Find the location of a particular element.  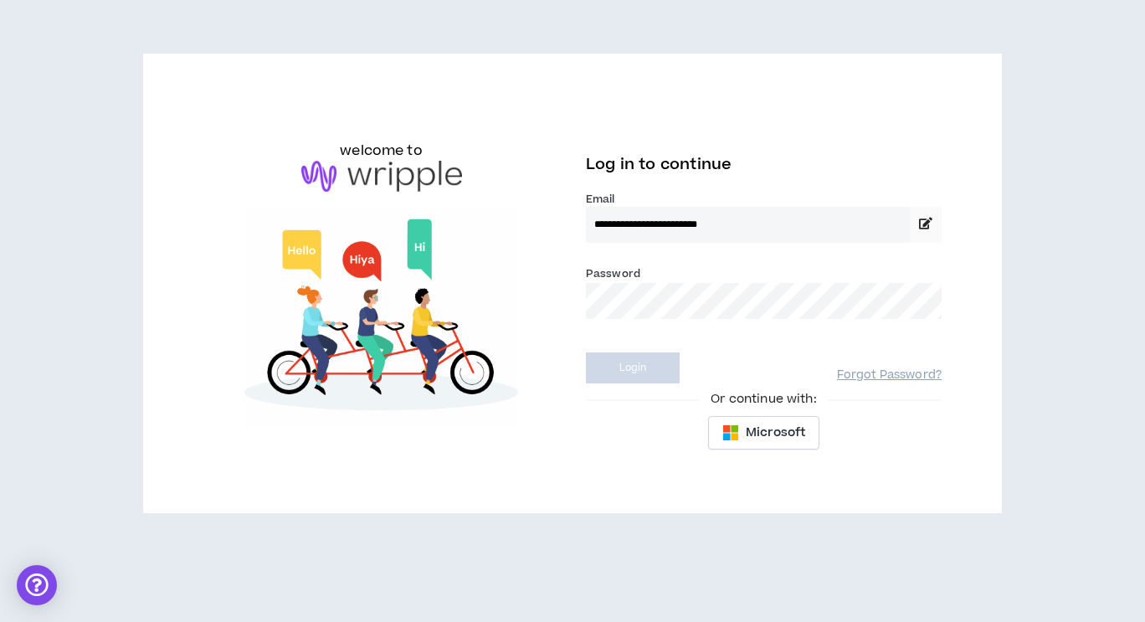

label: Email is located at coordinates (763, 199).